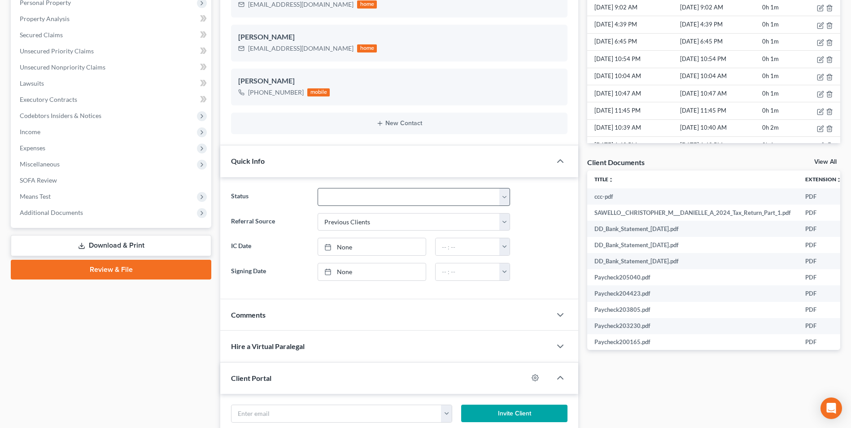 This screenshot has height=428, width=851. Describe the element at coordinates (38, 180) in the screenshot. I see `span: SOFA Review` at that location.